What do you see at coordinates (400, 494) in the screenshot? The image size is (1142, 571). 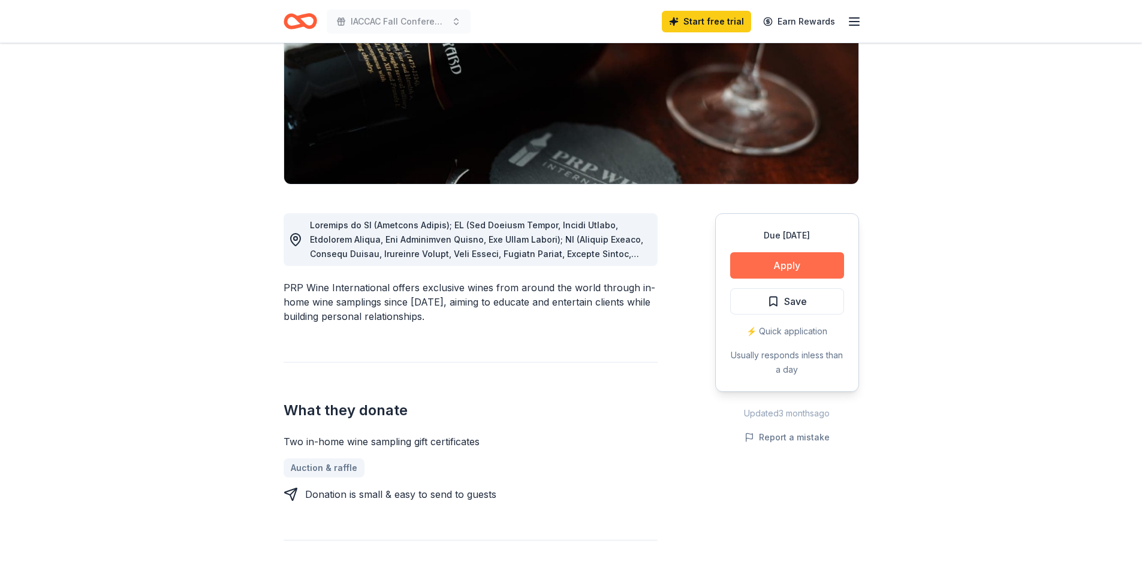 I see `div: Donation is small & easy to send to guests` at bounding box center [400, 494].